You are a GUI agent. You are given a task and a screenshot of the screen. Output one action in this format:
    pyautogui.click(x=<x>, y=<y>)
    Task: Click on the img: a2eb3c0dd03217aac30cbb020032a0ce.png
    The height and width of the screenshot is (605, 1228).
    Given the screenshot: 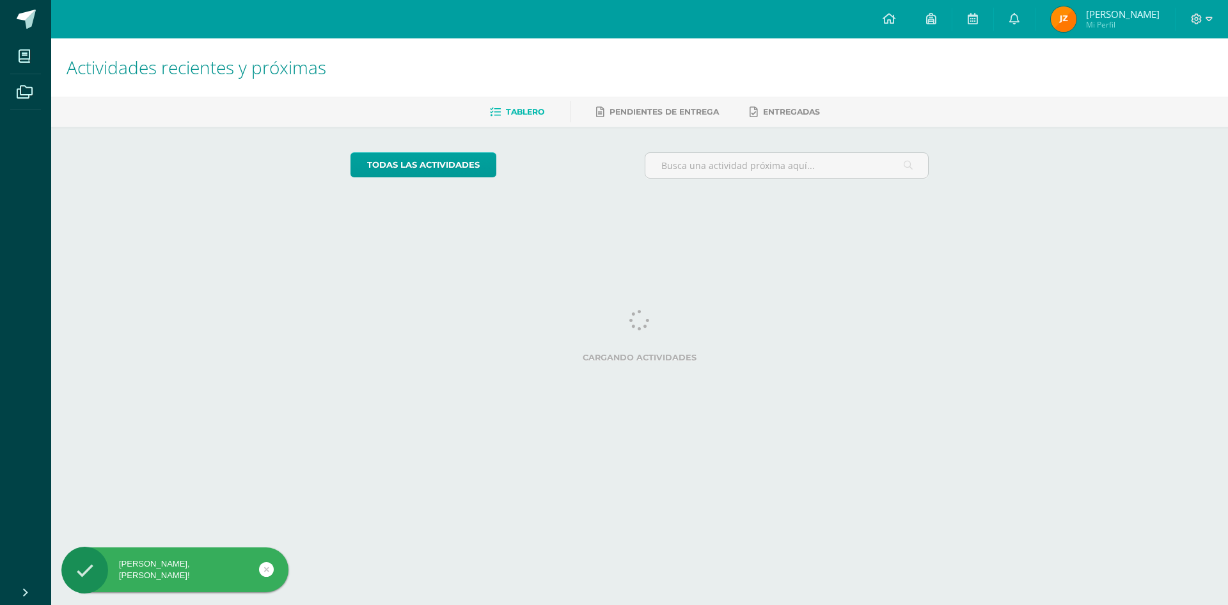 What is the action you would take?
    pyautogui.click(x=1064, y=19)
    